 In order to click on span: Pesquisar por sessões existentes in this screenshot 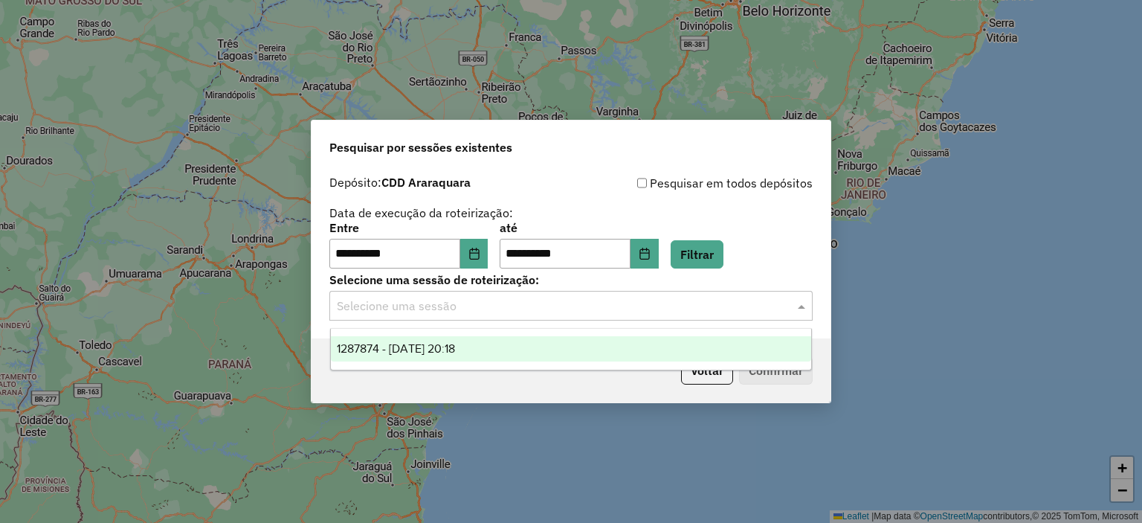, I will do `click(421, 147)`.